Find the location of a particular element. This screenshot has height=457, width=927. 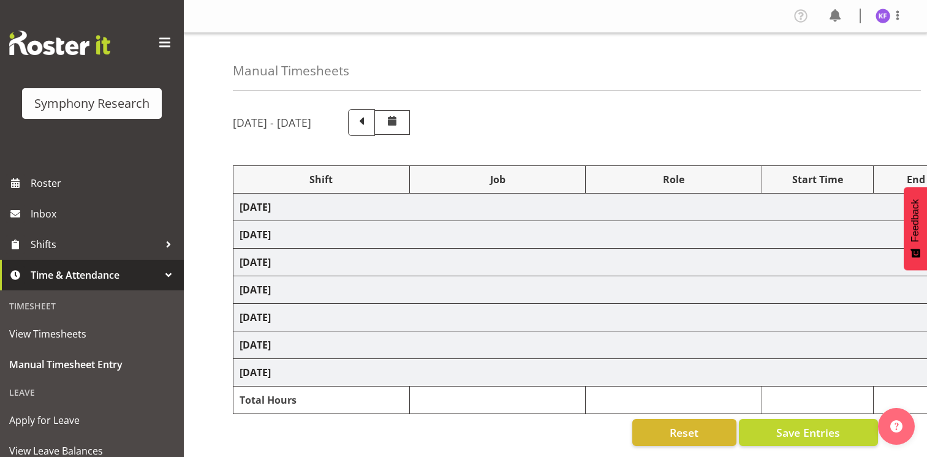

span: Inbox is located at coordinates (104, 214).